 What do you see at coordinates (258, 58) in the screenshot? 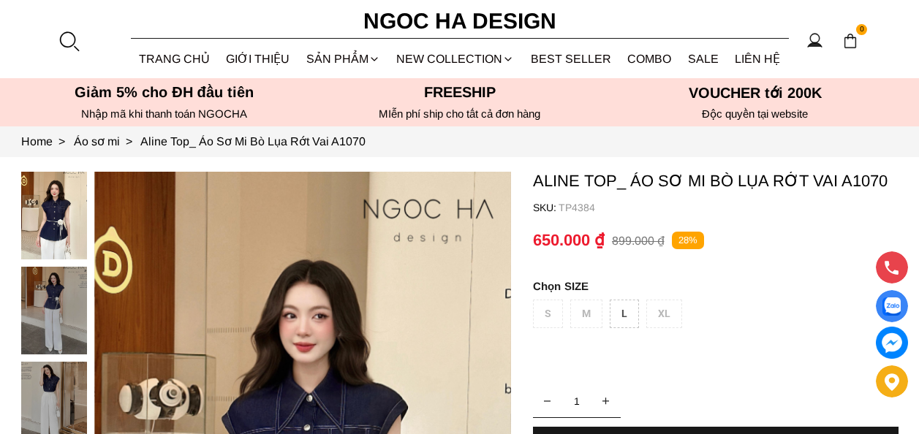
I see `a: GIỚI THIỆU` at bounding box center [258, 58].